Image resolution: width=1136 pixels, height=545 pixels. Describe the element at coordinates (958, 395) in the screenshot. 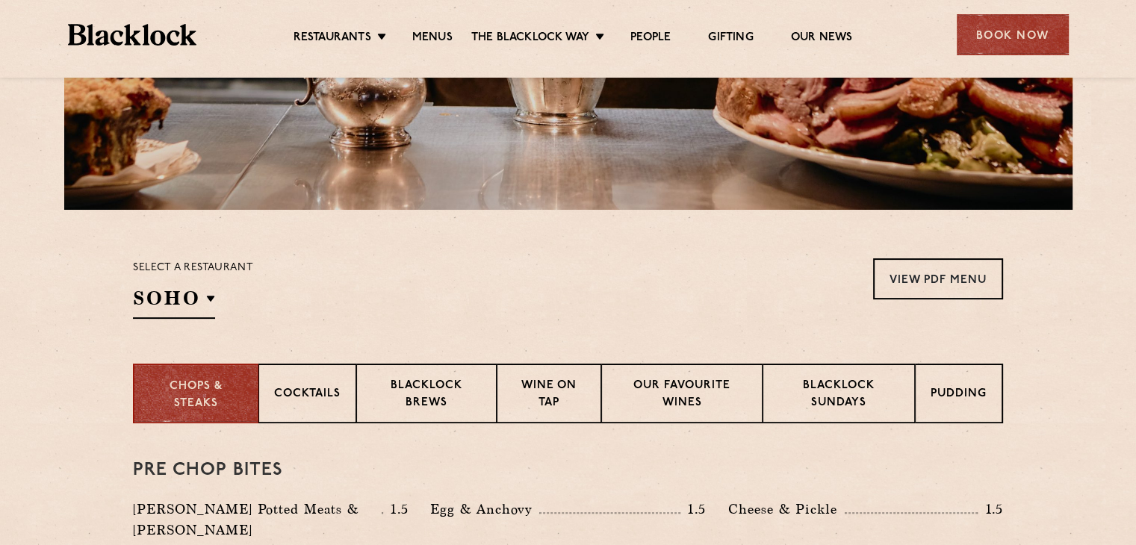

I see `p: Pudding` at that location.